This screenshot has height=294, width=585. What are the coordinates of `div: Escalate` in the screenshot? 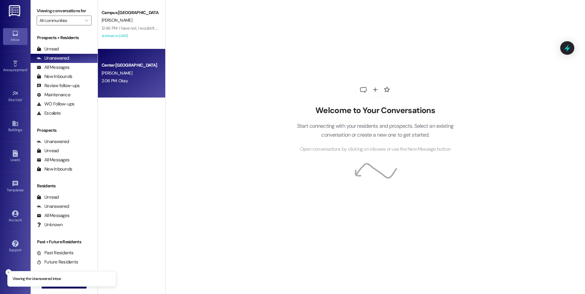 It's located at (49, 113).